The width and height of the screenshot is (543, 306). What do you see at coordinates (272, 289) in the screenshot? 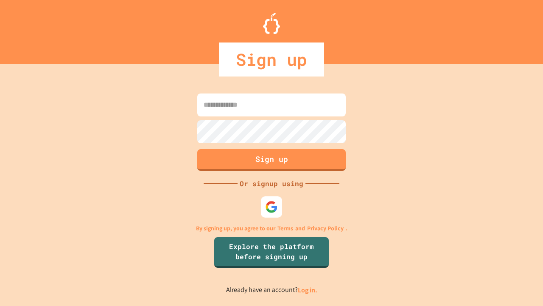
I see `p: Already have an account?` at bounding box center [272, 289].